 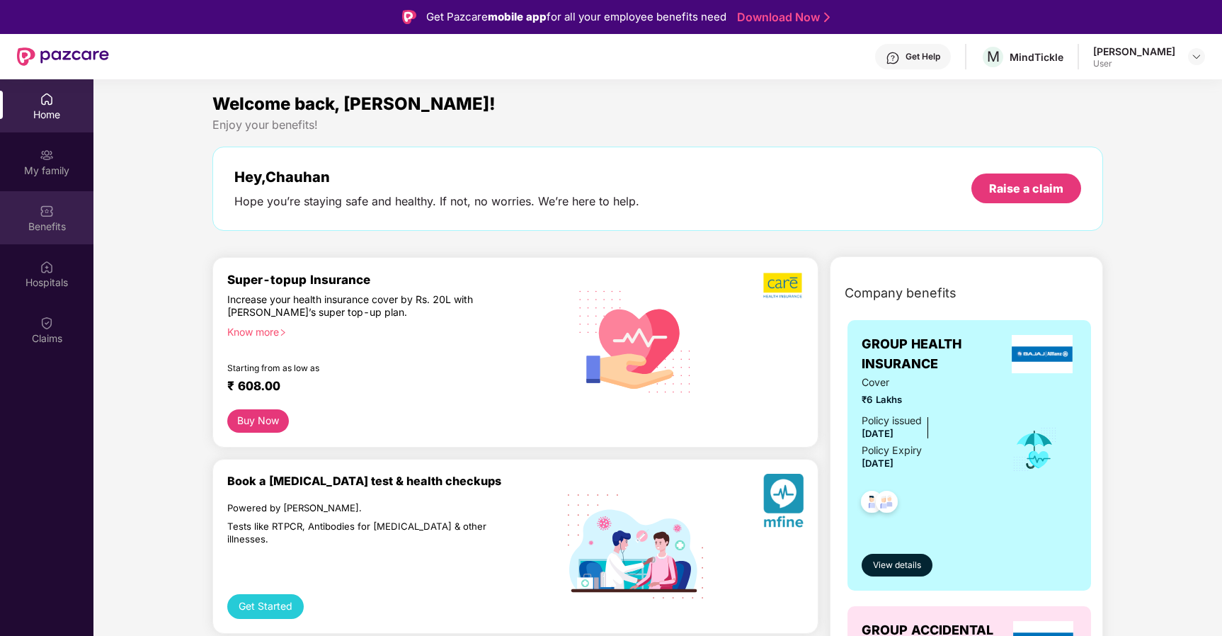 What do you see at coordinates (923, 57) in the screenshot?
I see `div: Get Help` at bounding box center [923, 57].